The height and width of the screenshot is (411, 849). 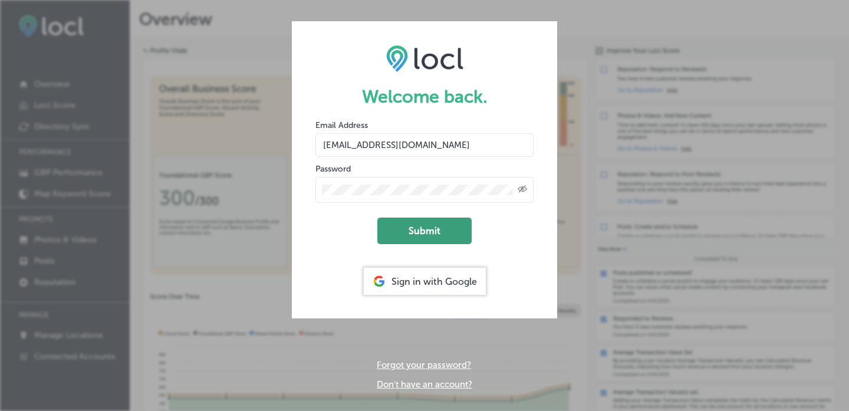 What do you see at coordinates (425, 231) in the screenshot?
I see `button: Submit` at bounding box center [425, 231].